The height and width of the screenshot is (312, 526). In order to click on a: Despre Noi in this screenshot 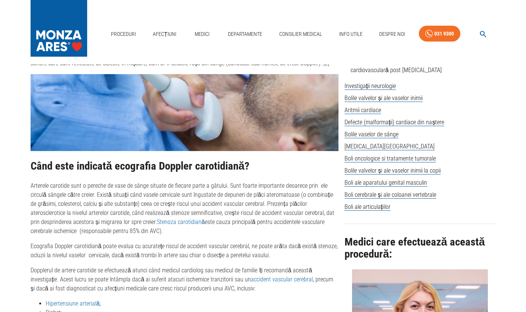, I will do `click(392, 34)`.